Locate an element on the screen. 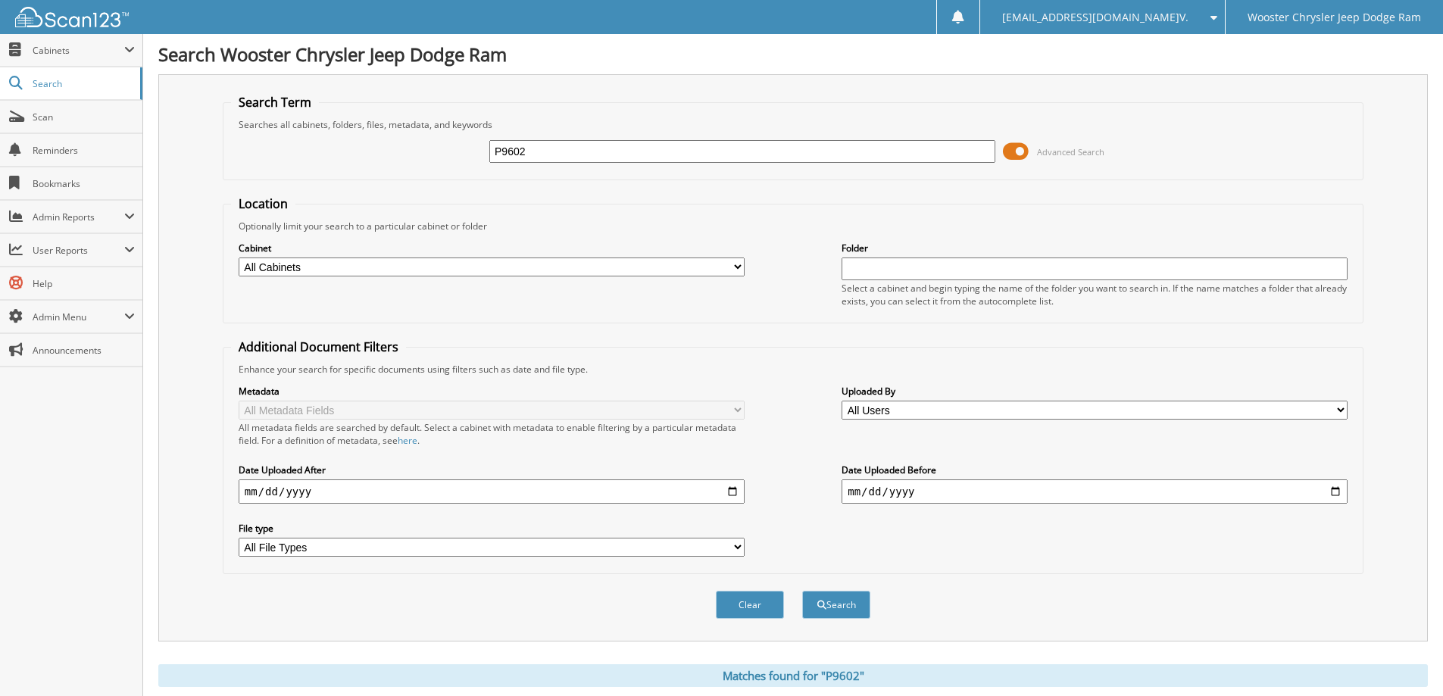 Image resolution: width=1443 pixels, height=696 pixels. span: Admin Menu is located at coordinates (78, 317).